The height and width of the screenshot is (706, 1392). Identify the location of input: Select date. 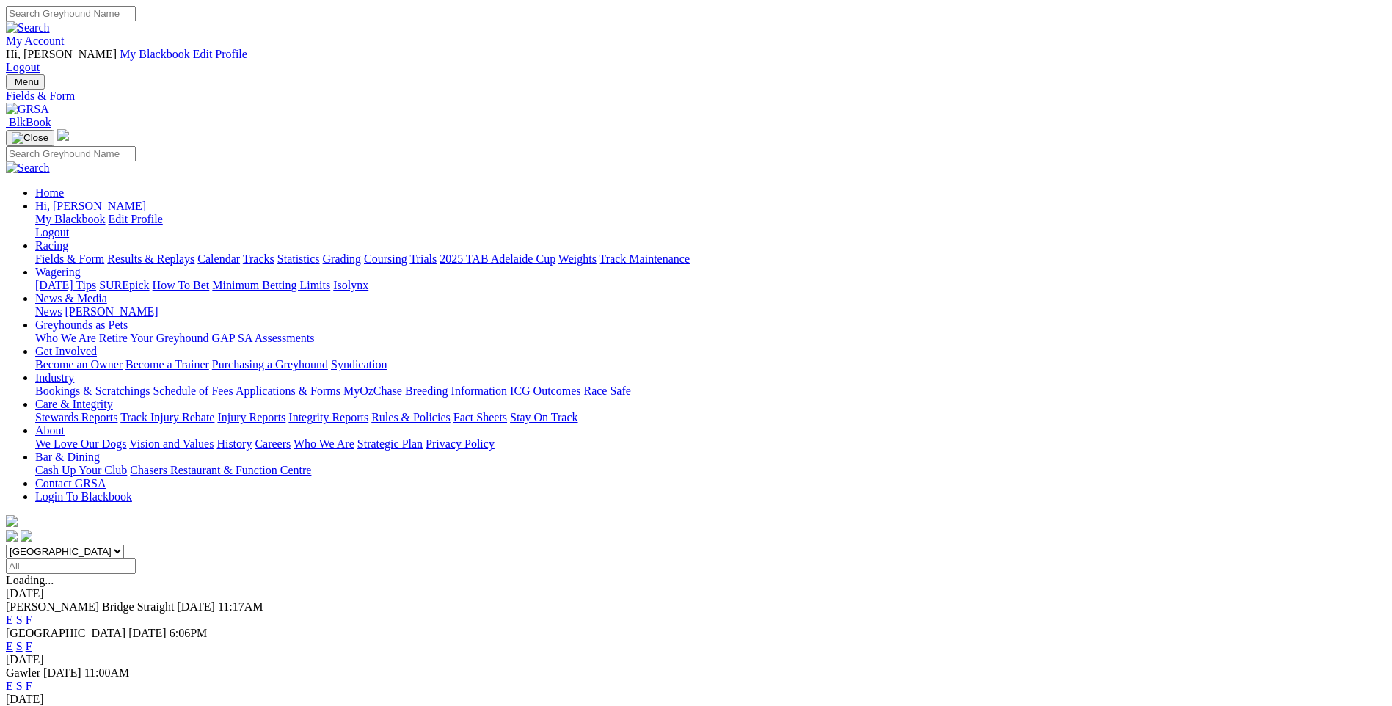
(70, 566).